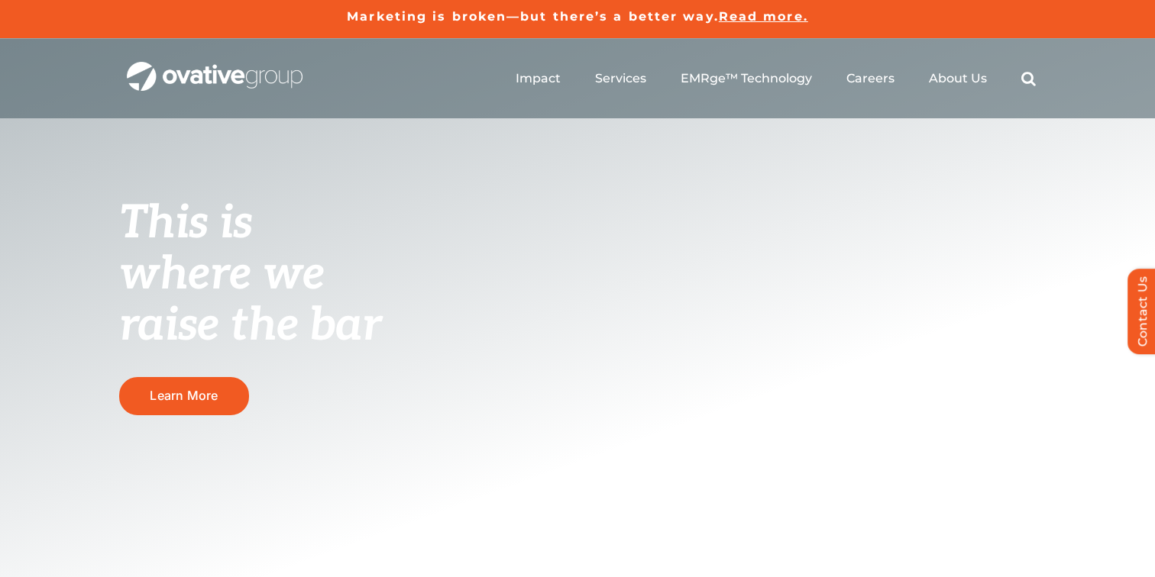 The width and height of the screenshot is (1155, 577). I want to click on a: OG_Full_horizontal_WHT, so click(215, 67).